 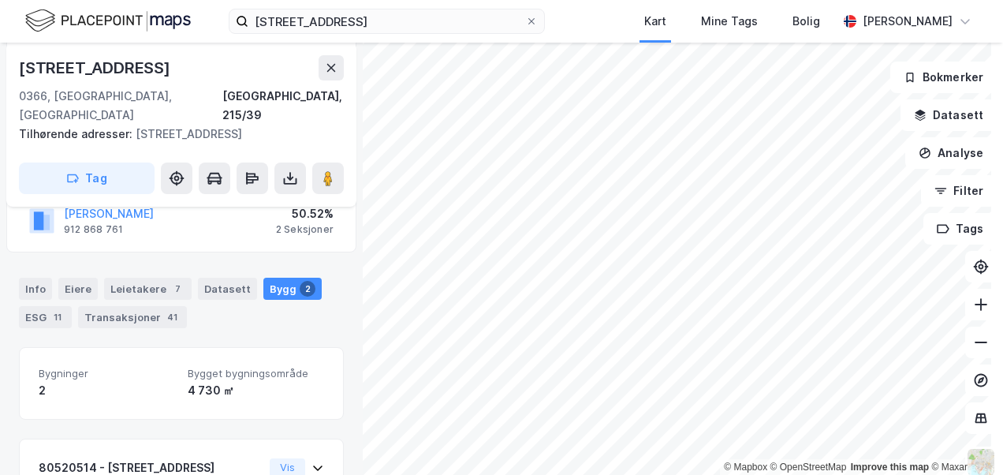 I want to click on div: Mine Tags, so click(x=729, y=21).